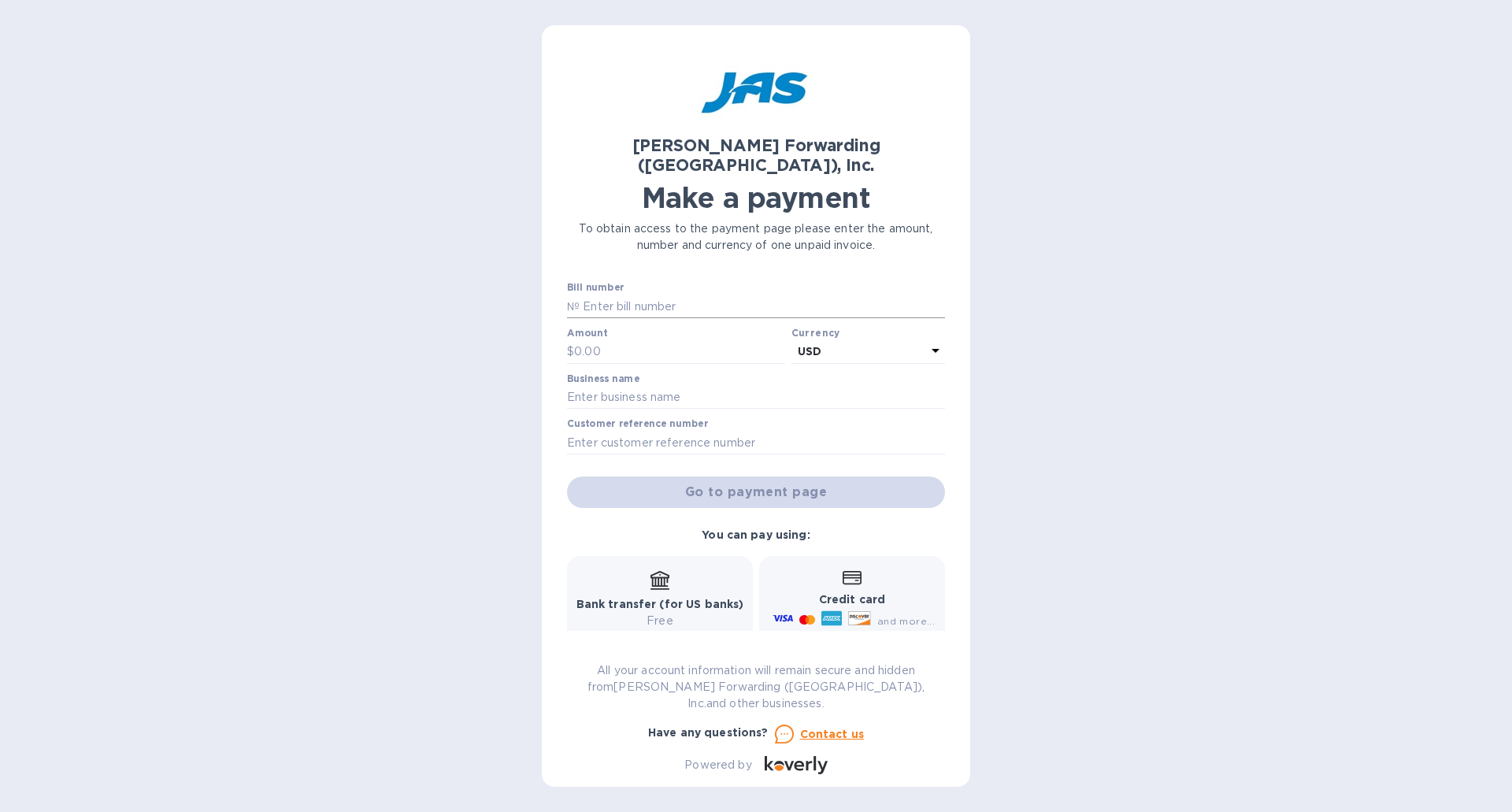 Image resolution: width=1512 pixels, height=812 pixels. Describe the element at coordinates (660, 620) in the screenshot. I see `p: Free` at that location.